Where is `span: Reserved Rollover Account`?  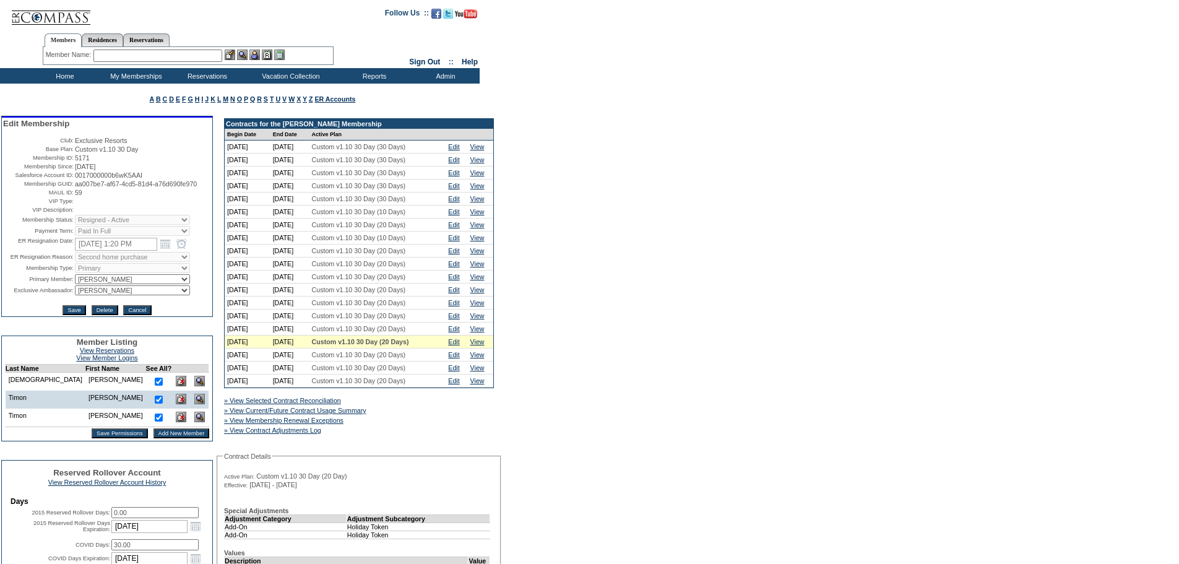 span: Reserved Rollover Account is located at coordinates (107, 472).